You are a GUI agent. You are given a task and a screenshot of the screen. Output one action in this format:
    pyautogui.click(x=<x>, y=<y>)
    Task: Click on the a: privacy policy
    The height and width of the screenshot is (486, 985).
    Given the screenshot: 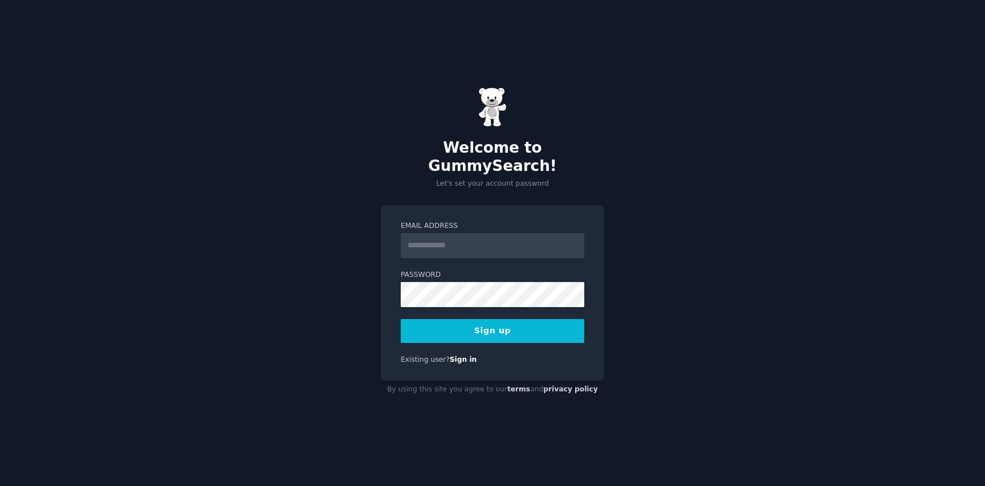 What is the action you would take?
    pyautogui.click(x=570, y=389)
    